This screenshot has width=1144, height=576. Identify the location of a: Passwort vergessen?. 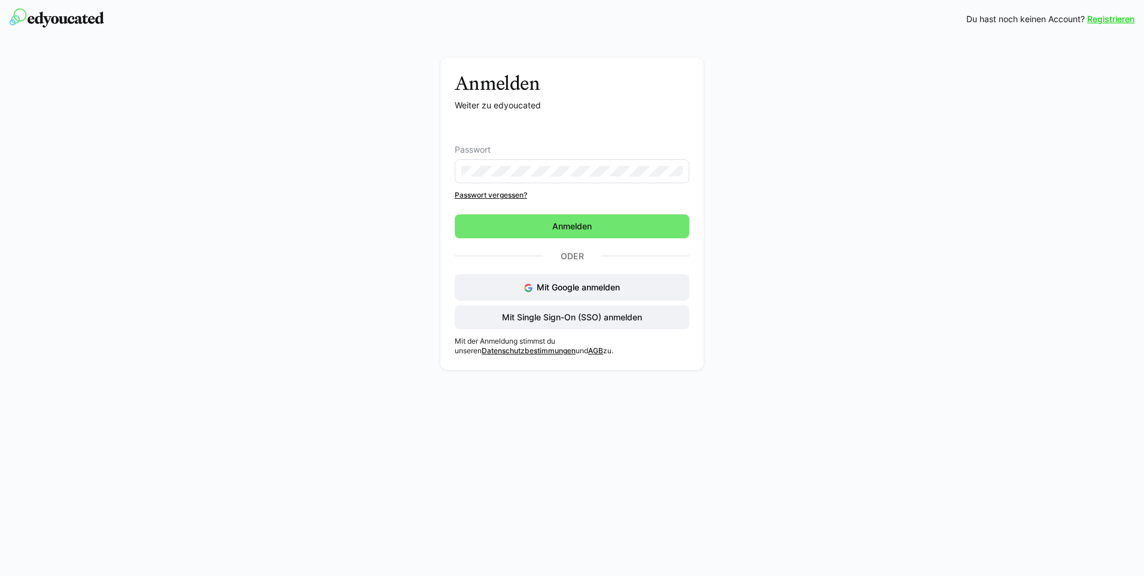
(572, 195).